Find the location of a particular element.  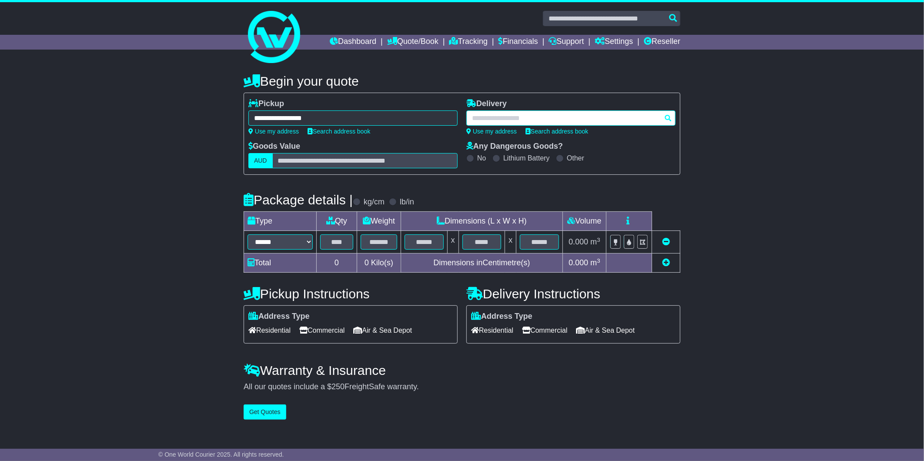

label: kg/cm is located at coordinates (374, 202).